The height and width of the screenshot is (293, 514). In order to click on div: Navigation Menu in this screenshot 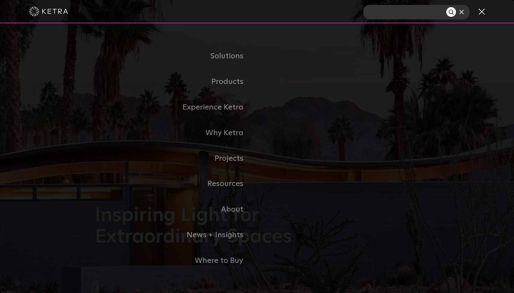, I will do `click(257, 158)`.